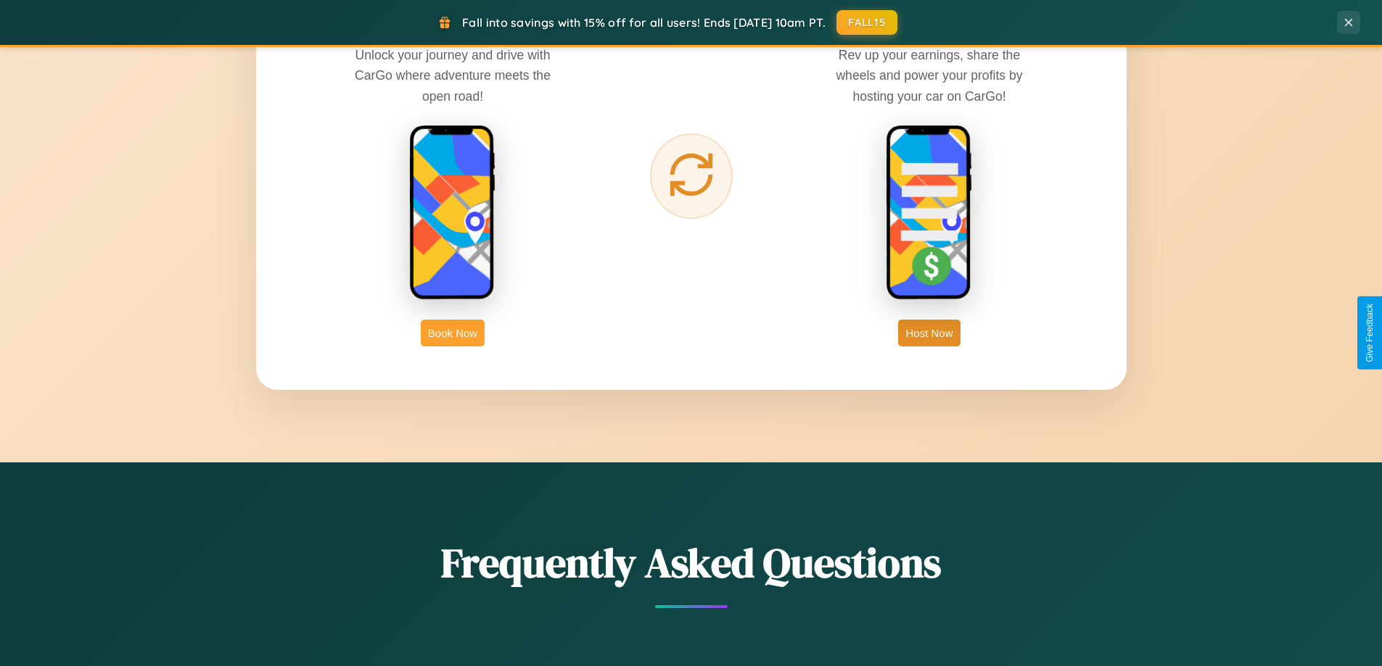  Describe the element at coordinates (929, 213) in the screenshot. I see `img: host phone` at that location.